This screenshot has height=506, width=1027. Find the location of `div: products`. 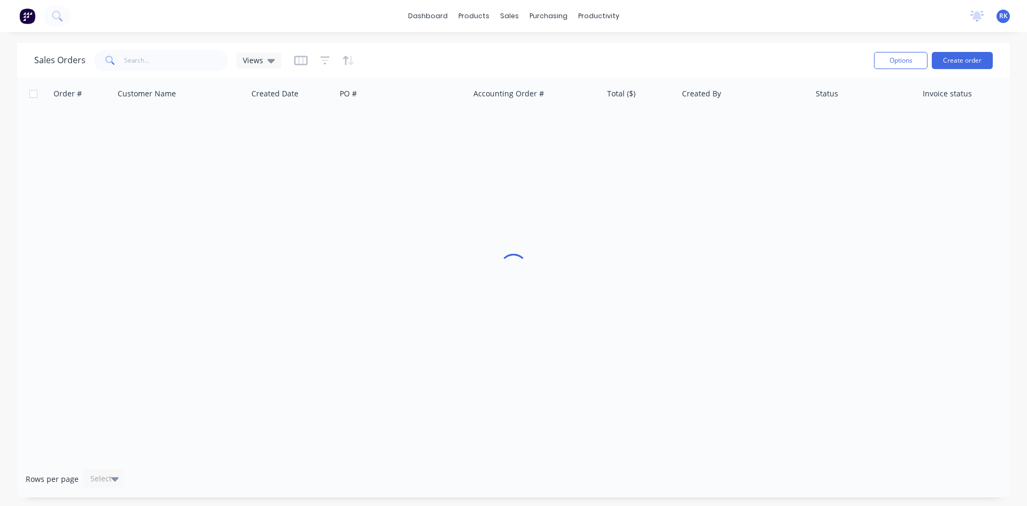

div: products is located at coordinates (474, 16).